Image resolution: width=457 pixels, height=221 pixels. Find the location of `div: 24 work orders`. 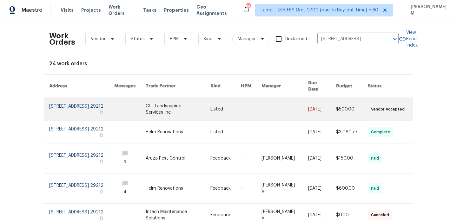

div: 24 work orders is located at coordinates (228, 64).